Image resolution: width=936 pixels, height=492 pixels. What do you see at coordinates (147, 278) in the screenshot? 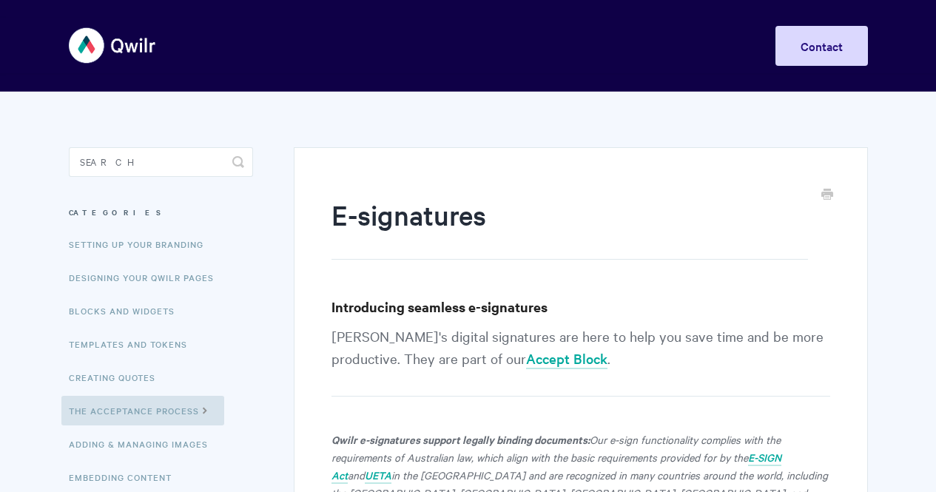
I see `a: Designing Your Qwilr Pages` at bounding box center [147, 278].